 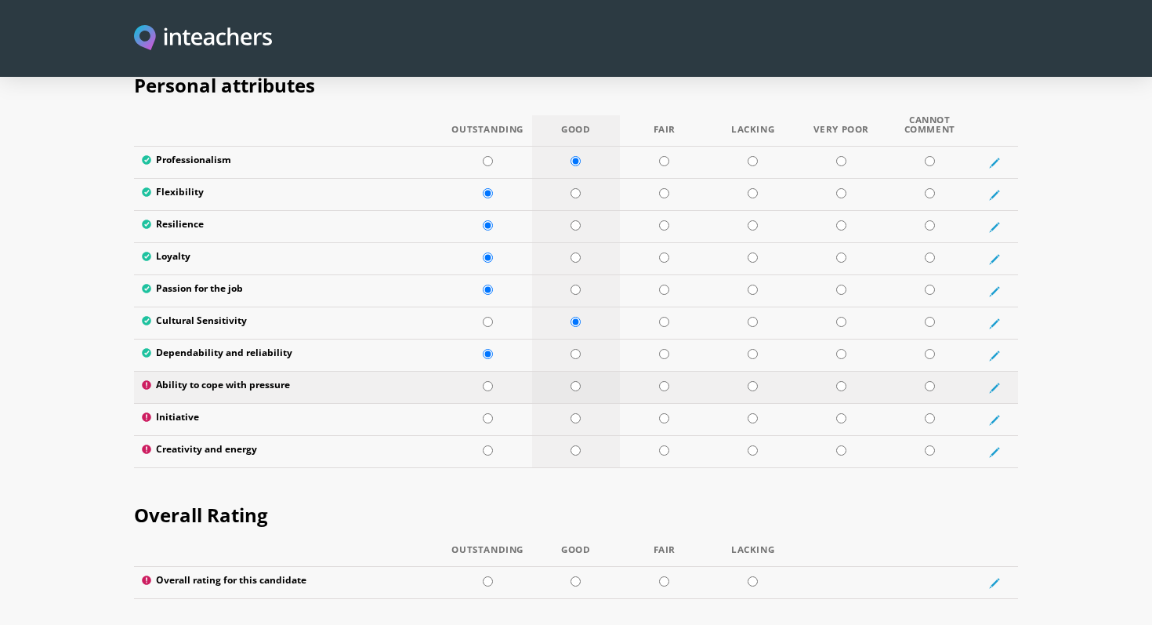 I want to click on label: Creativity and energy, so click(x=288, y=452).